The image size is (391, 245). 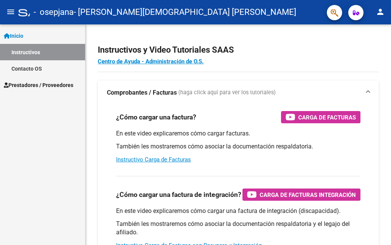 I want to click on p: También les mostraremos cómo asociar la documentación respaldatoria., so click(x=238, y=146).